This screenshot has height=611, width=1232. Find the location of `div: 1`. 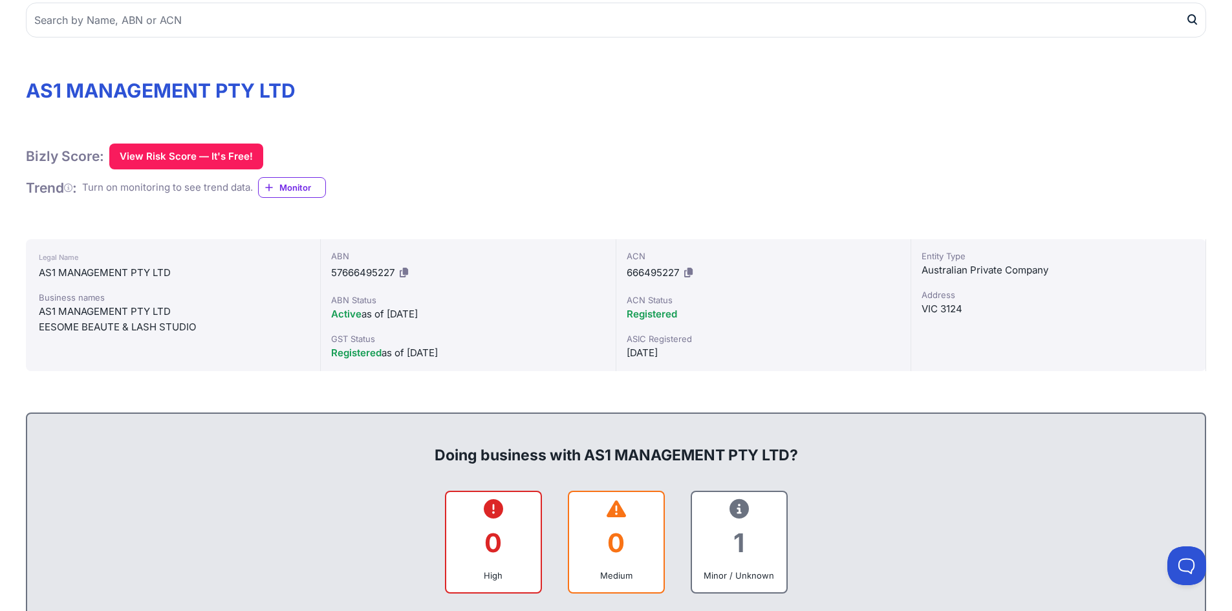

div: 1 is located at coordinates (739, 543).